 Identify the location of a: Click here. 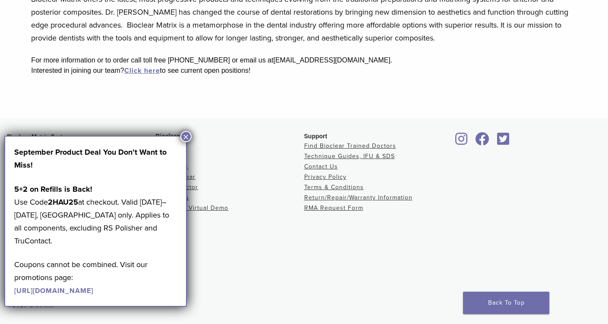
(142, 71).